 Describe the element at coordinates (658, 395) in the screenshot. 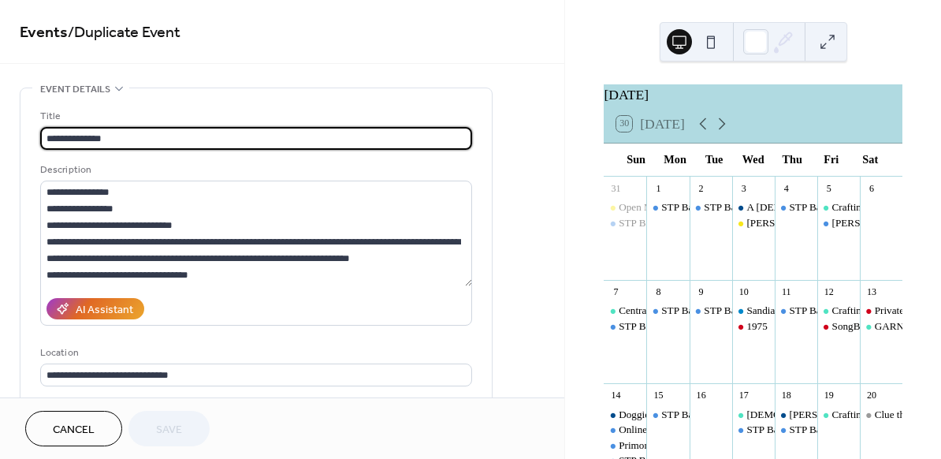

I see `div: 15` at that location.